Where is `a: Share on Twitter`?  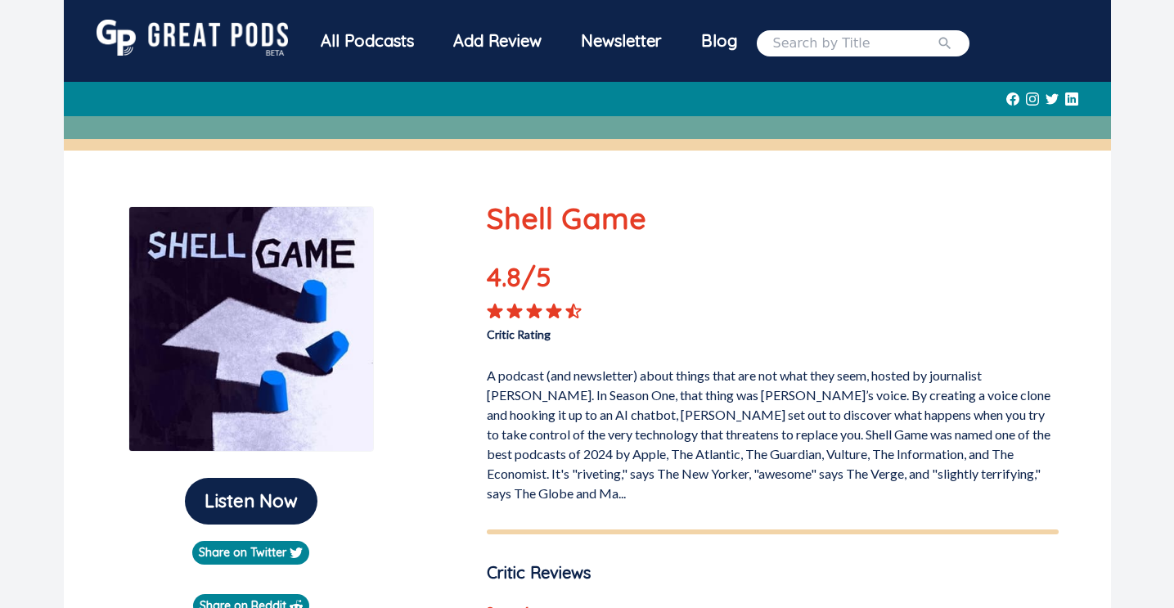 a: Share on Twitter is located at coordinates (250, 552).